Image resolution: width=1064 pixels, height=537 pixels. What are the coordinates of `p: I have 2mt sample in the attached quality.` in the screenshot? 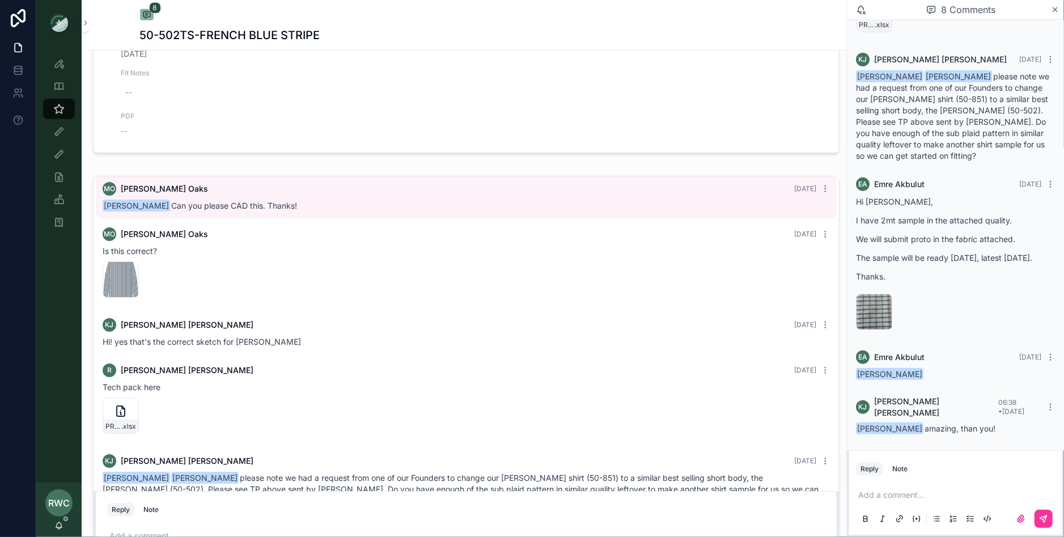 It's located at (955, 220).